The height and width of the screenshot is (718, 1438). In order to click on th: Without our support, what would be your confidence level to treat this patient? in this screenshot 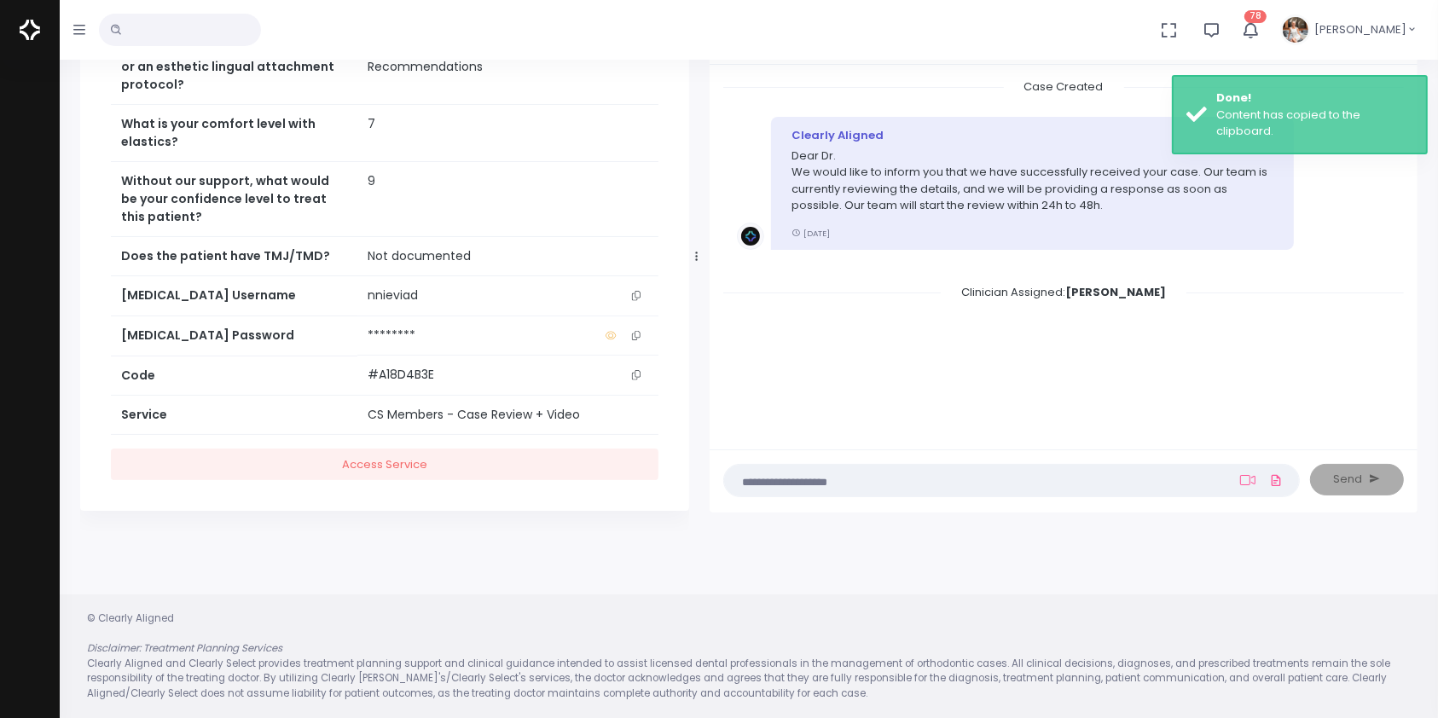, I will do `click(234, 200)`.